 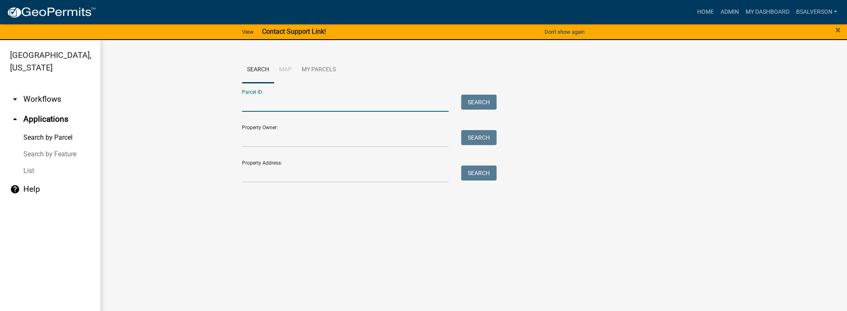 I want to click on a: View, so click(x=248, y=32).